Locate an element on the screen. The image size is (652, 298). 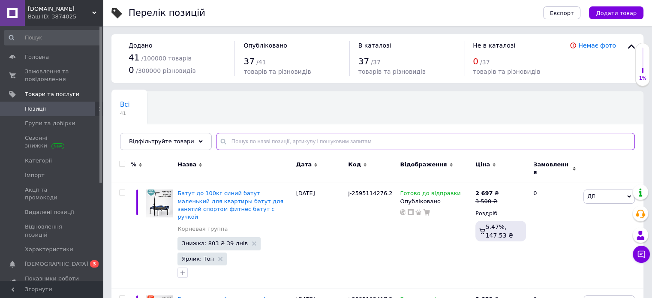
img: Батут до 100кг синий батут маленький для квартиры батут для занятий спортом фитнес батут с ручкой is located at coordinates (160, 203).